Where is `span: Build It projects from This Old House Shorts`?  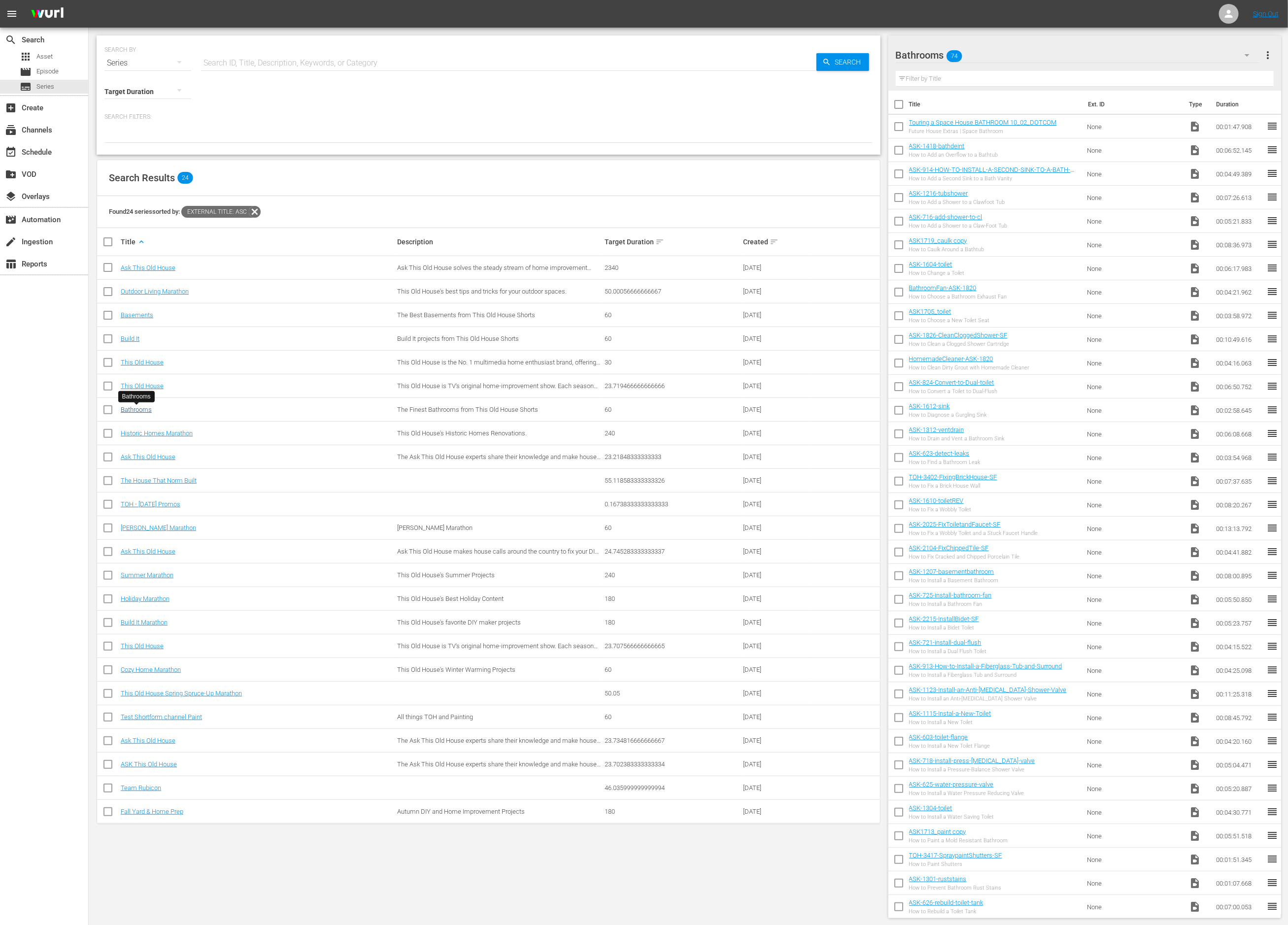
span: Build It projects from This Old House Shorts is located at coordinates (458, 338).